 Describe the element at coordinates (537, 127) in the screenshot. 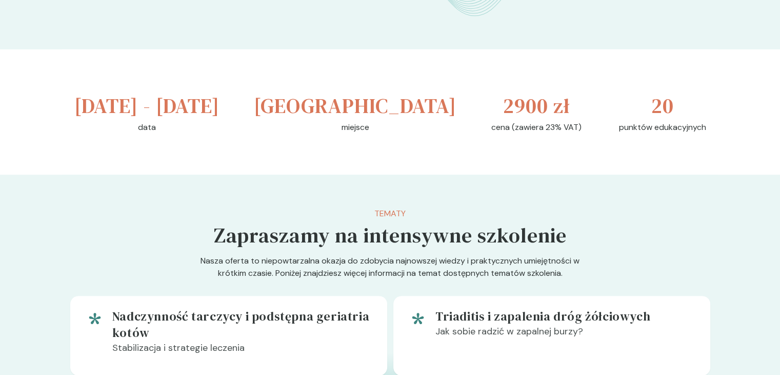

I see `p: cena (zawiera 23% VAT)` at that location.